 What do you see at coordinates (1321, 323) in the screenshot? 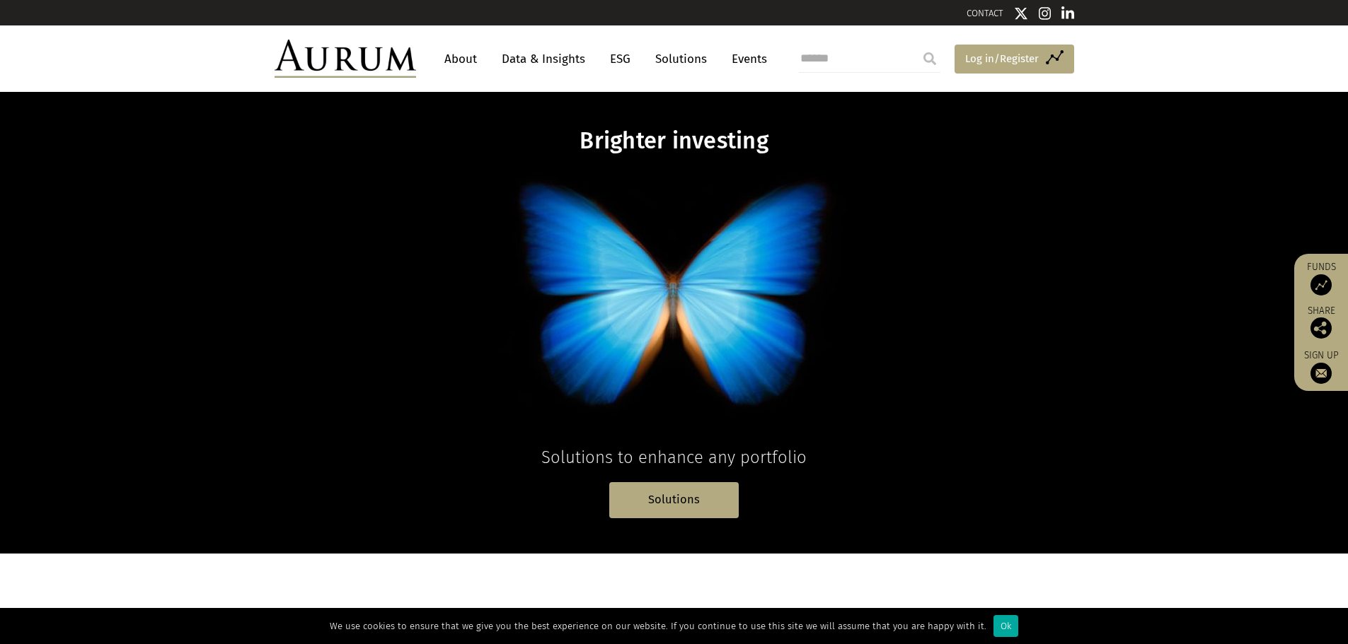
I see `div: Share` at bounding box center [1321, 323].